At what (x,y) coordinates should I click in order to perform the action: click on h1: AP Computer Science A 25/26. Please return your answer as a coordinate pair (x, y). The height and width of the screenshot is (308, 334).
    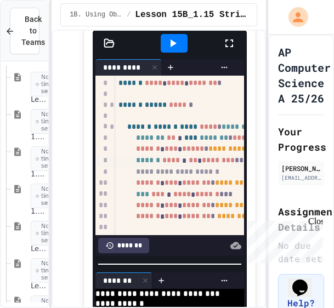
    Looking at the image, I should click on (304, 75).